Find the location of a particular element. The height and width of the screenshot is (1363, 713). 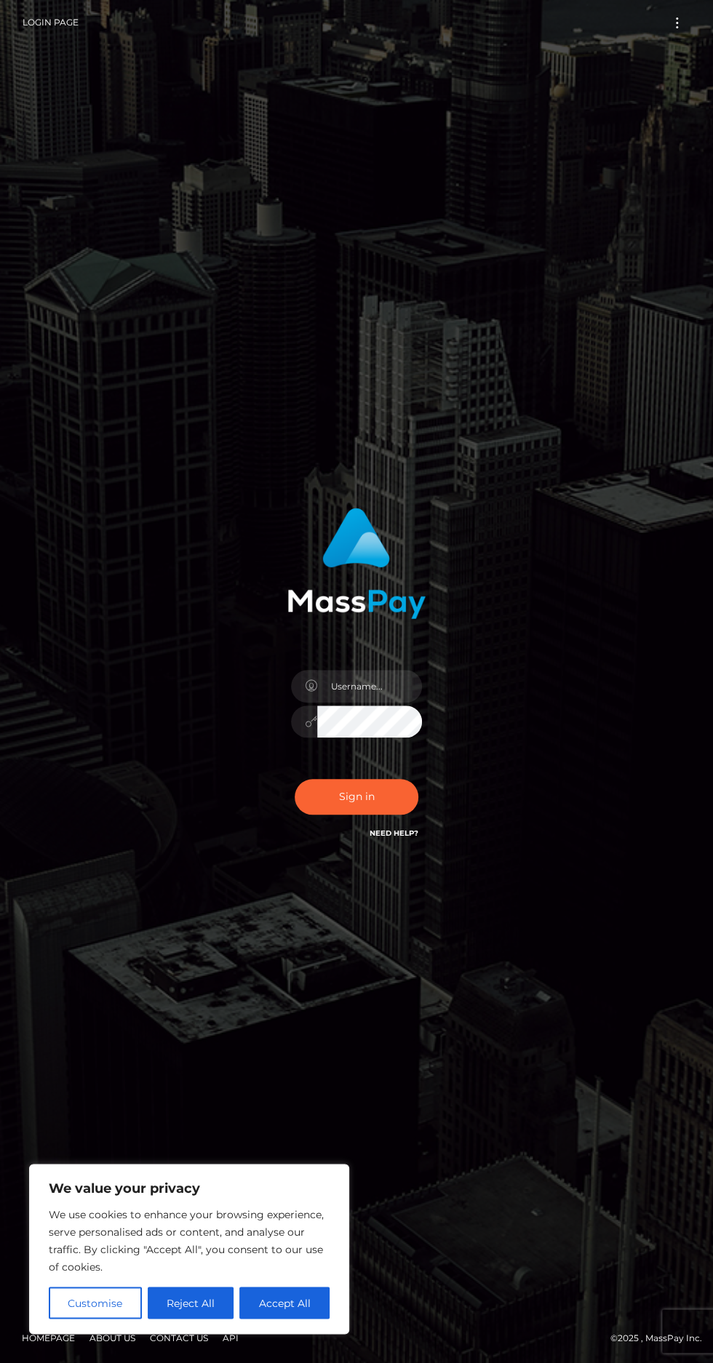

img: MassPay Login is located at coordinates (356, 563).